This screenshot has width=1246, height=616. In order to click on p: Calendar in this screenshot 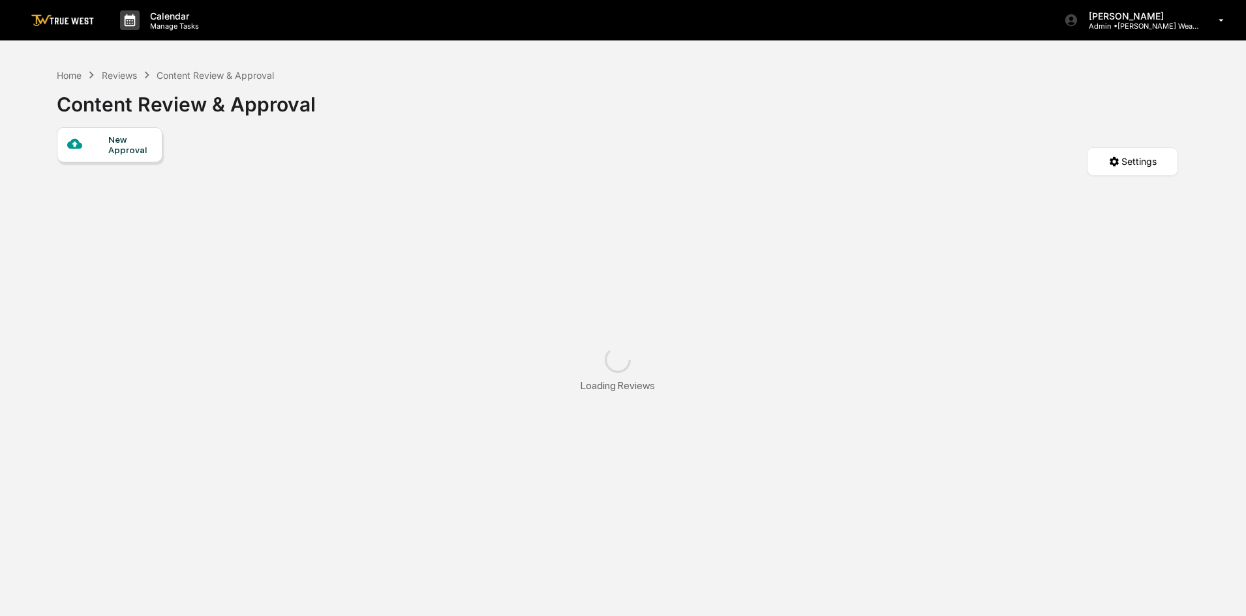, I will do `click(172, 16)`.